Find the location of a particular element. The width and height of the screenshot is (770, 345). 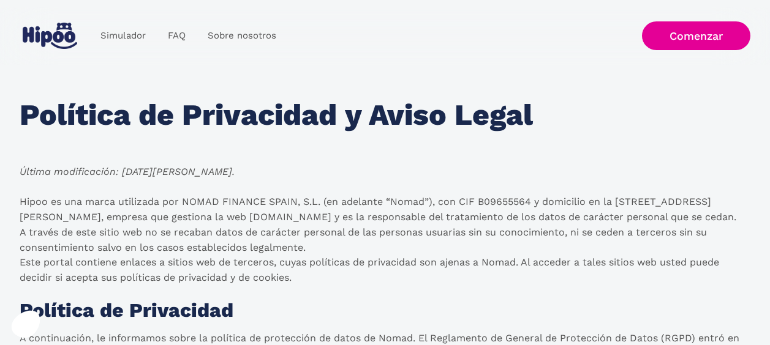

a: Simulador is located at coordinates (123, 36).